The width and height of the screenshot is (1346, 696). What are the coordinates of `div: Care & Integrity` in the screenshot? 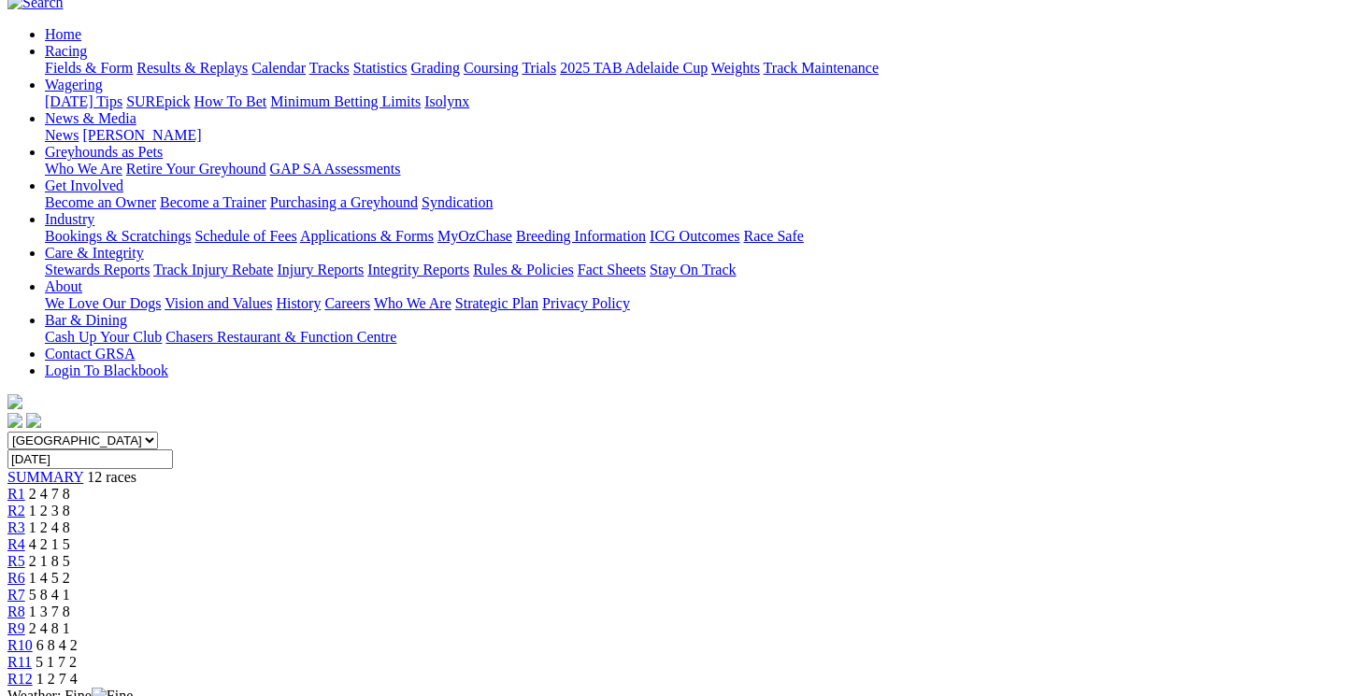 It's located at (692, 270).